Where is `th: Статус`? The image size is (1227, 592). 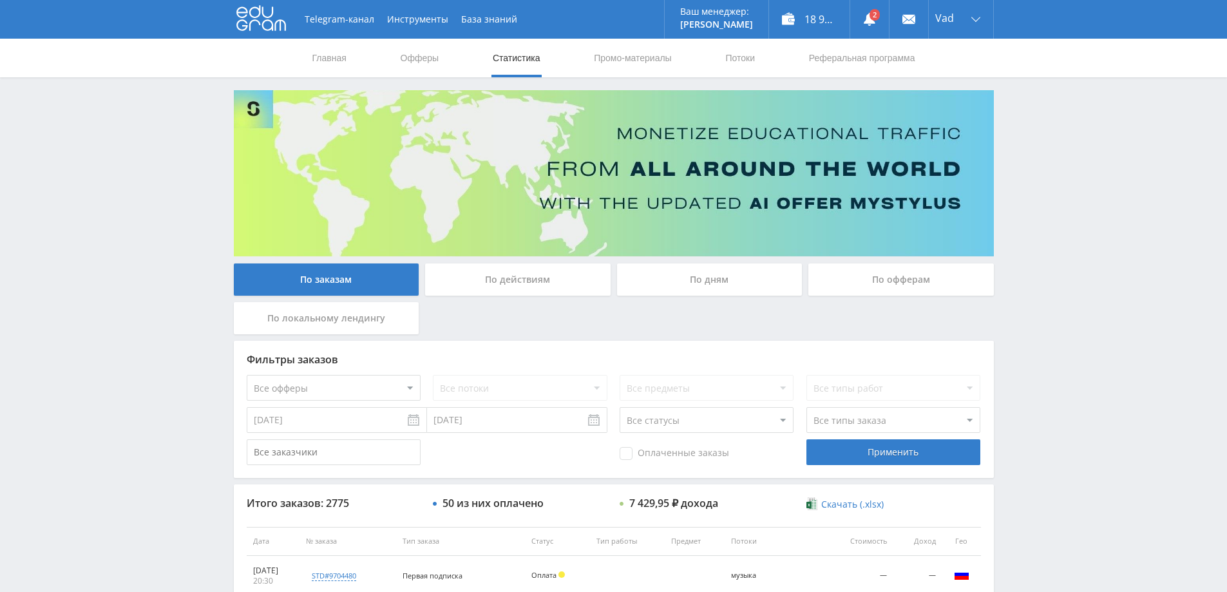 th: Статус is located at coordinates (557, 541).